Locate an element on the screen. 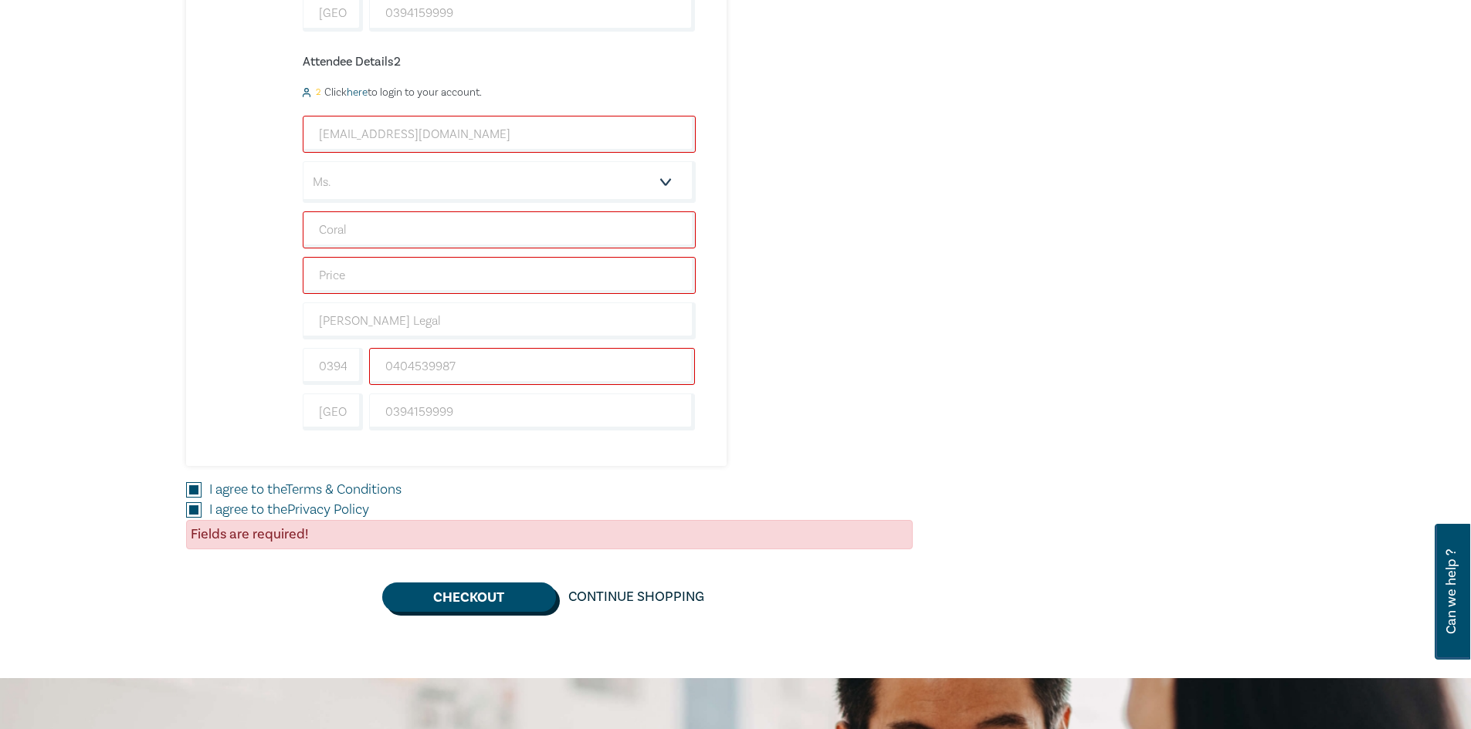 This screenshot has height=729, width=1471. div: Fields are required! is located at coordinates (549, 535).